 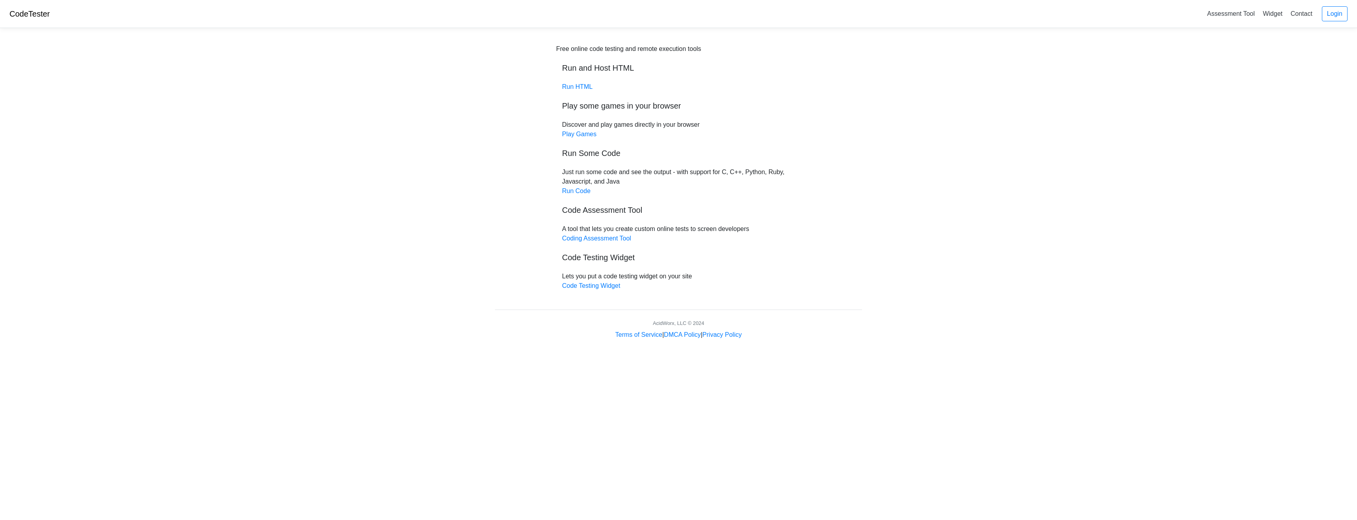 What do you see at coordinates (1272, 13) in the screenshot?
I see `a: Widget` at bounding box center [1272, 13].